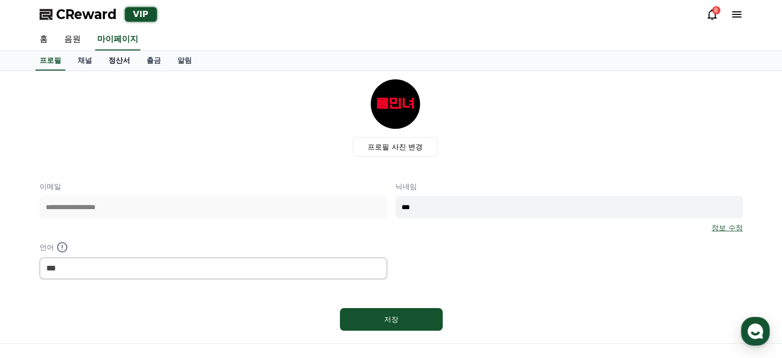 This screenshot has height=358, width=782. What do you see at coordinates (78, 14) in the screenshot?
I see `a: CReward` at bounding box center [78, 14].